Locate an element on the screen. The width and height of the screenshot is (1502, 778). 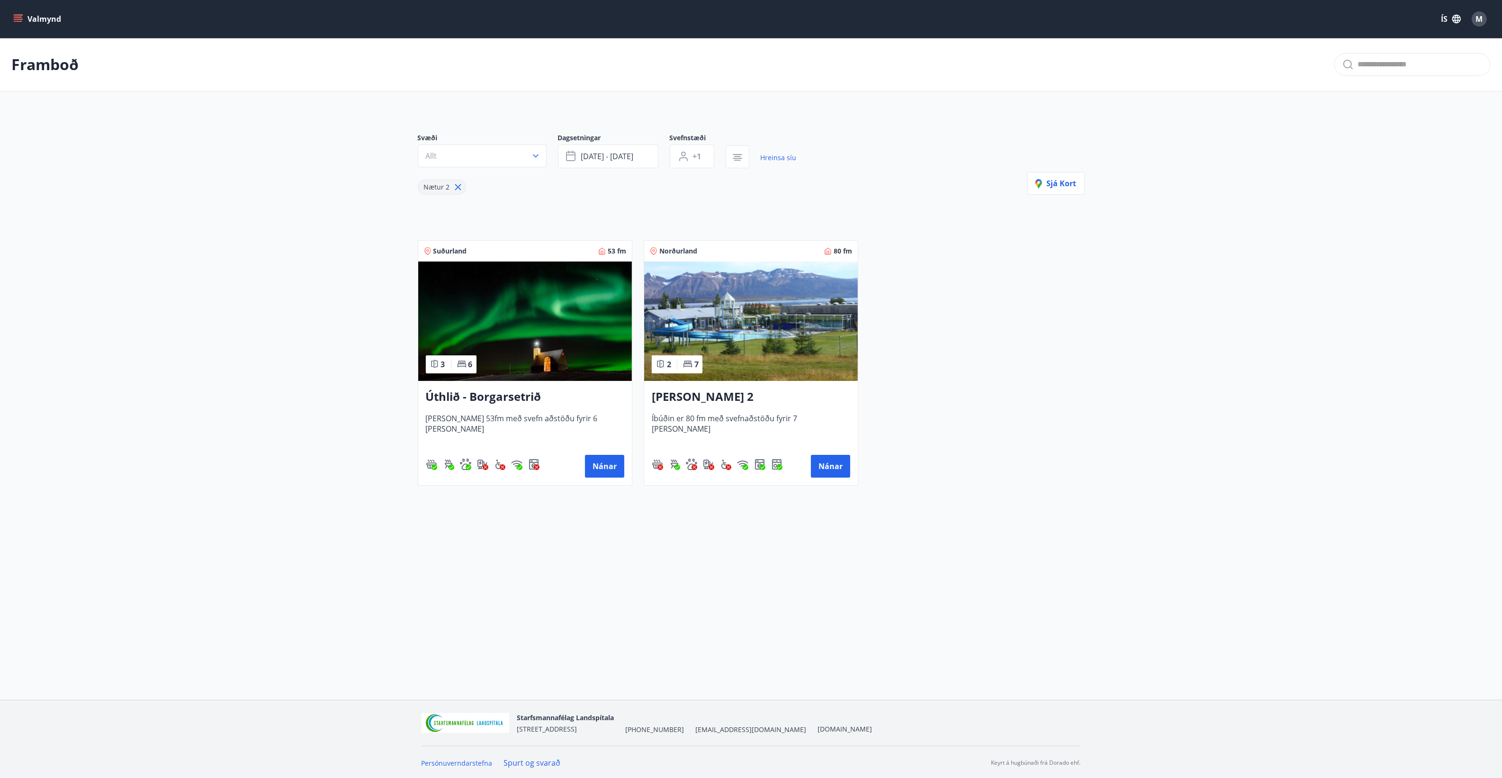
p: Framboð is located at coordinates (45, 64).